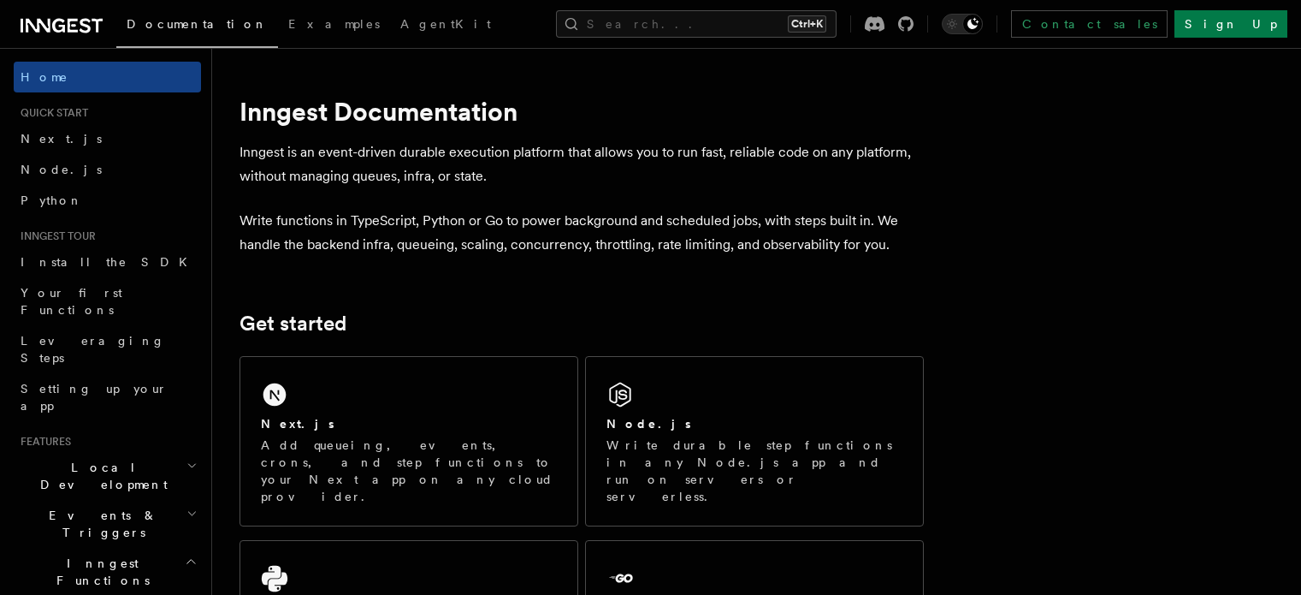  Describe the element at coordinates (1231, 24) in the screenshot. I see `a: Sign Up` at that location.